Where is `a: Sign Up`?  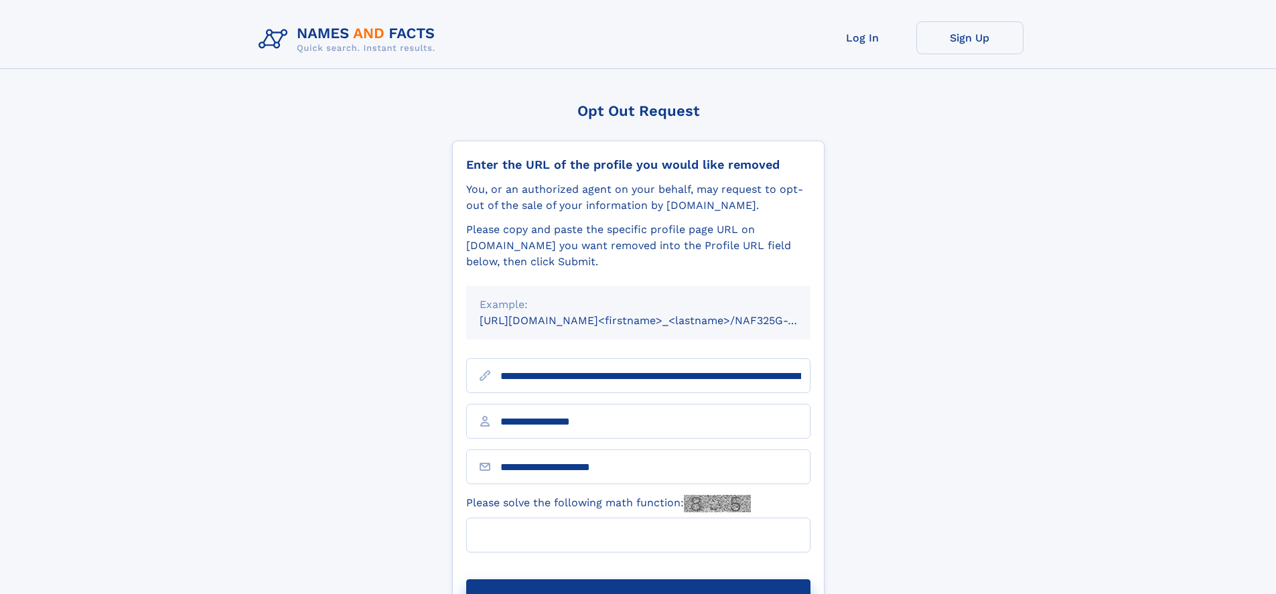
a: Sign Up is located at coordinates (970, 38).